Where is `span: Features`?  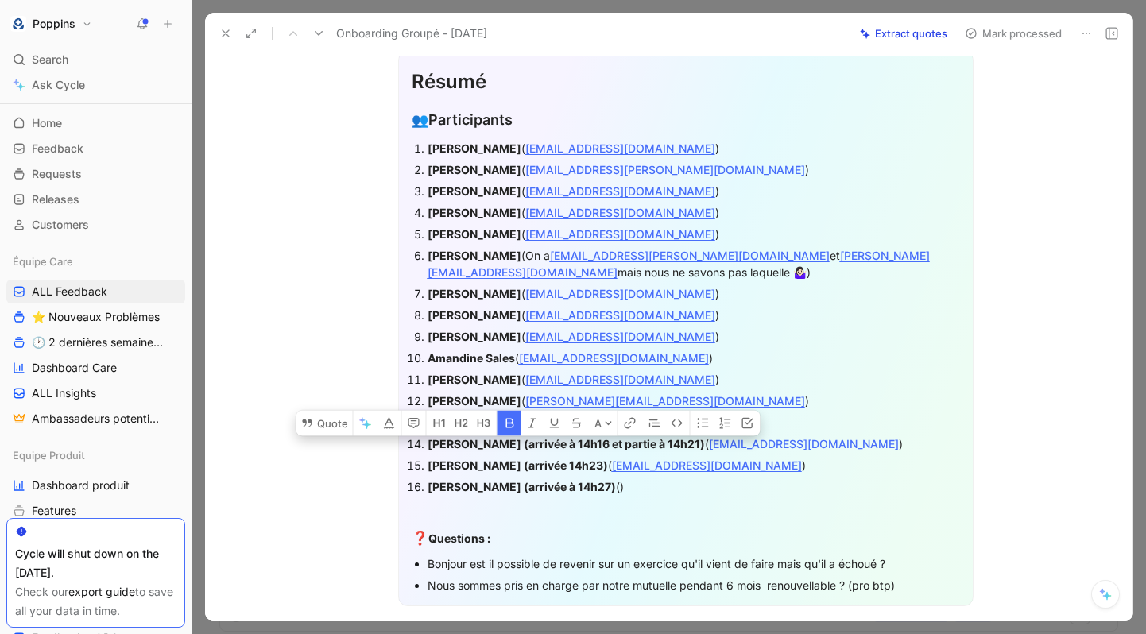 span: Features is located at coordinates (54, 511).